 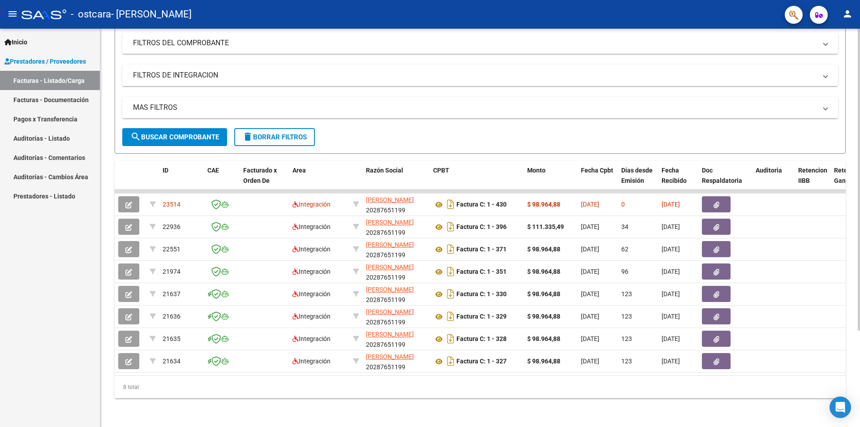 I want to click on strong: Factura C: 1 - 396, so click(x=481, y=227).